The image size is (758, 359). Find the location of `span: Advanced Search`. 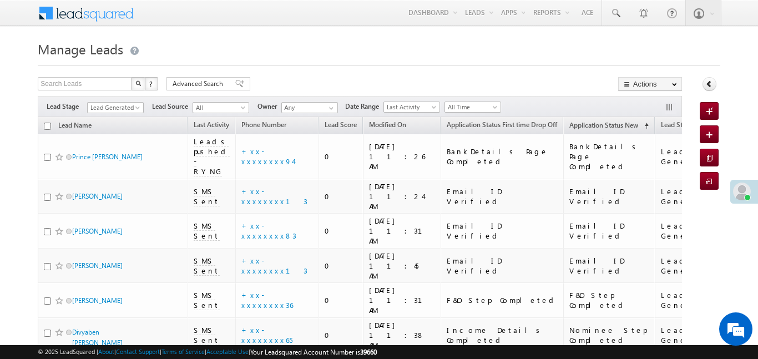

span: Advanced Search is located at coordinates (199, 84).